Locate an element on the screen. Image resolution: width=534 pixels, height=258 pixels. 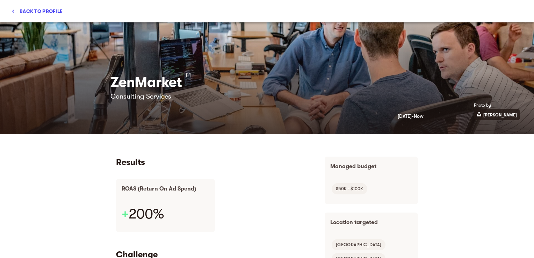
p: ROAS (Return On Ad Spend) is located at coordinates (165, 189).